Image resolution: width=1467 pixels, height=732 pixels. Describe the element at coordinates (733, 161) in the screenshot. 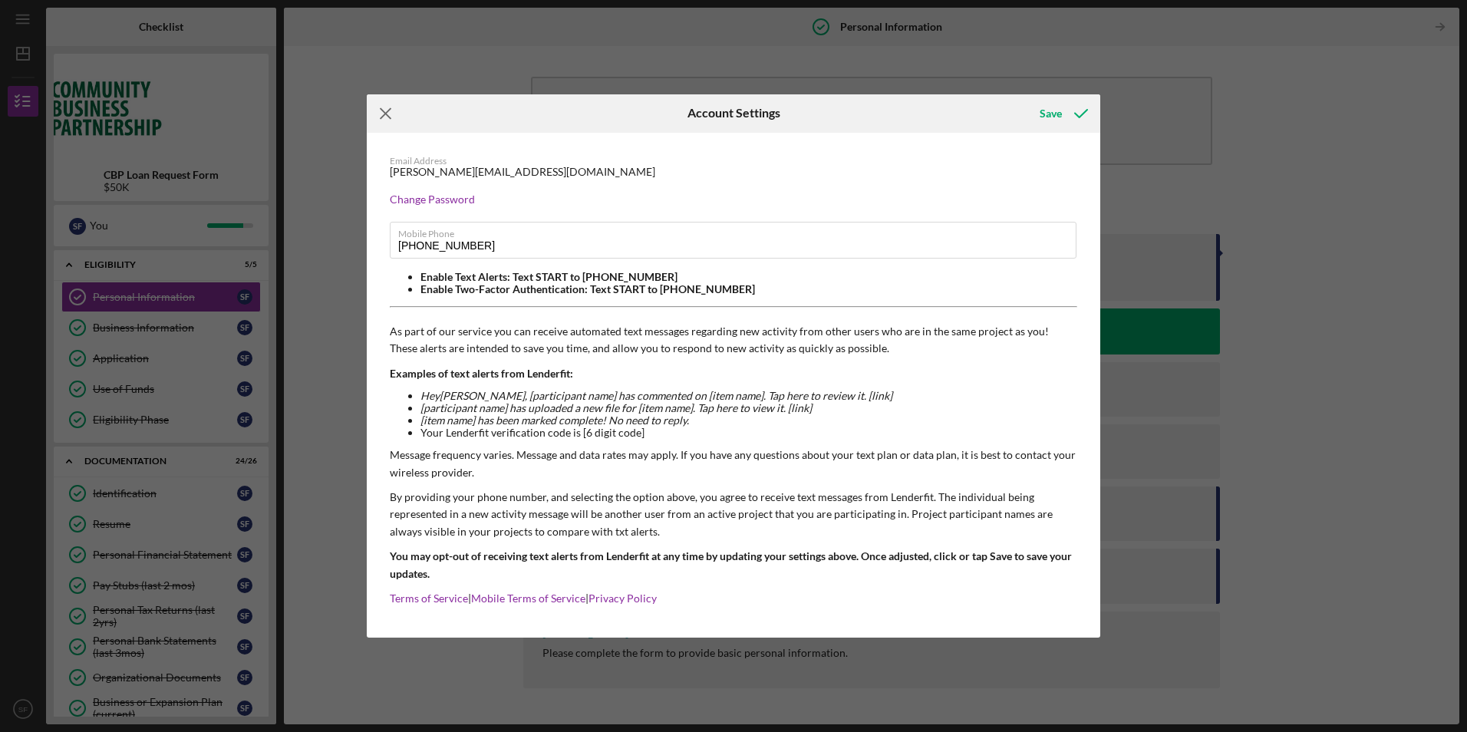

I see `div: Email Address` at that location.